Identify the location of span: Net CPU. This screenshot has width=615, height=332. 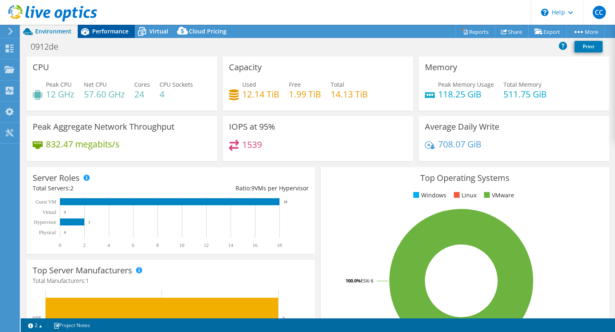
(95, 84).